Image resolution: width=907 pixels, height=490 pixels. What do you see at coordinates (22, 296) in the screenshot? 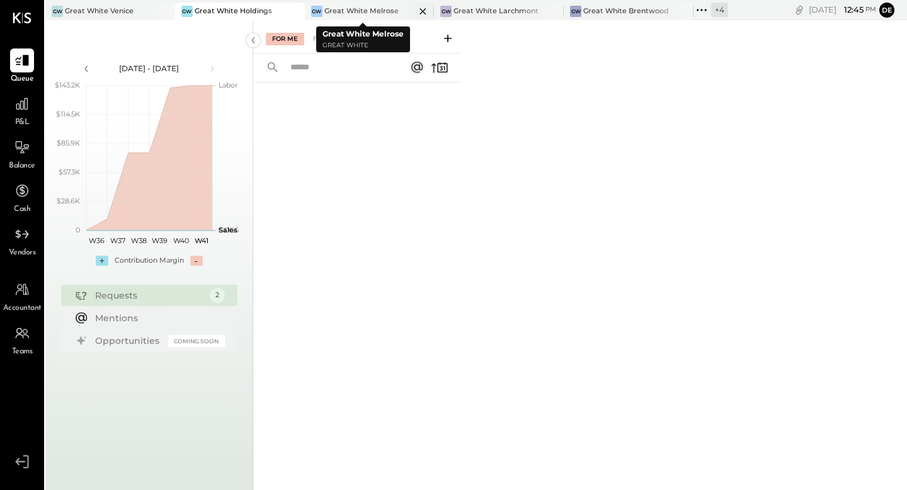
I see `a: Accountant` at bounding box center [22, 296].